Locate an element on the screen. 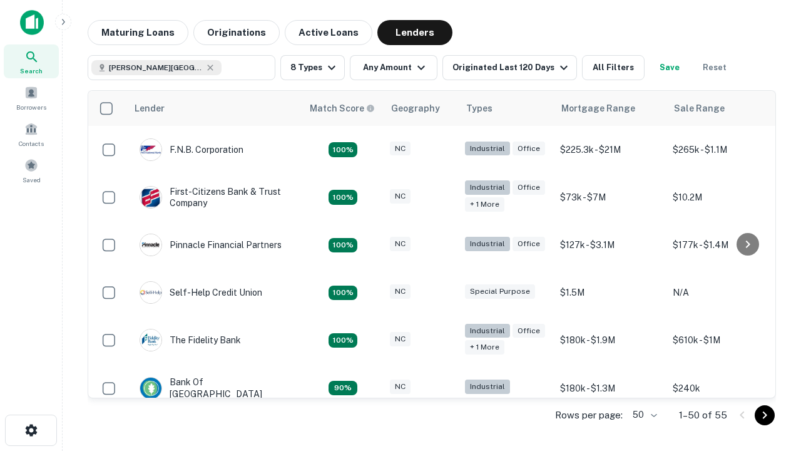  th: Mortgage Range is located at coordinates (610, 108).